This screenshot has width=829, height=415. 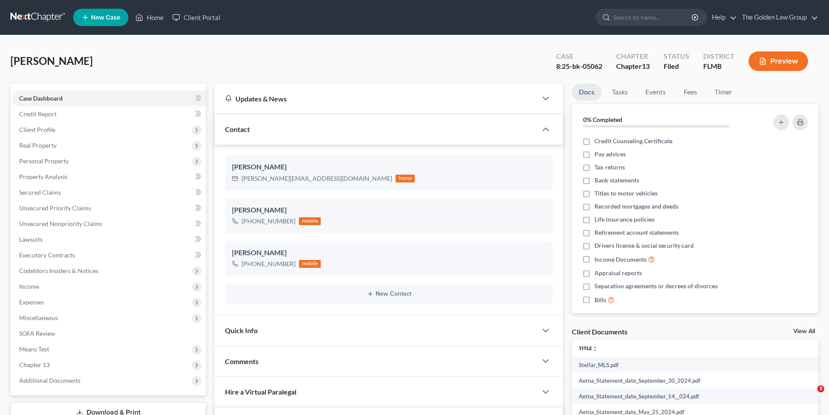 What do you see at coordinates (633, 141) in the screenshot?
I see `span: Credit Counseling Certificate` at bounding box center [633, 141].